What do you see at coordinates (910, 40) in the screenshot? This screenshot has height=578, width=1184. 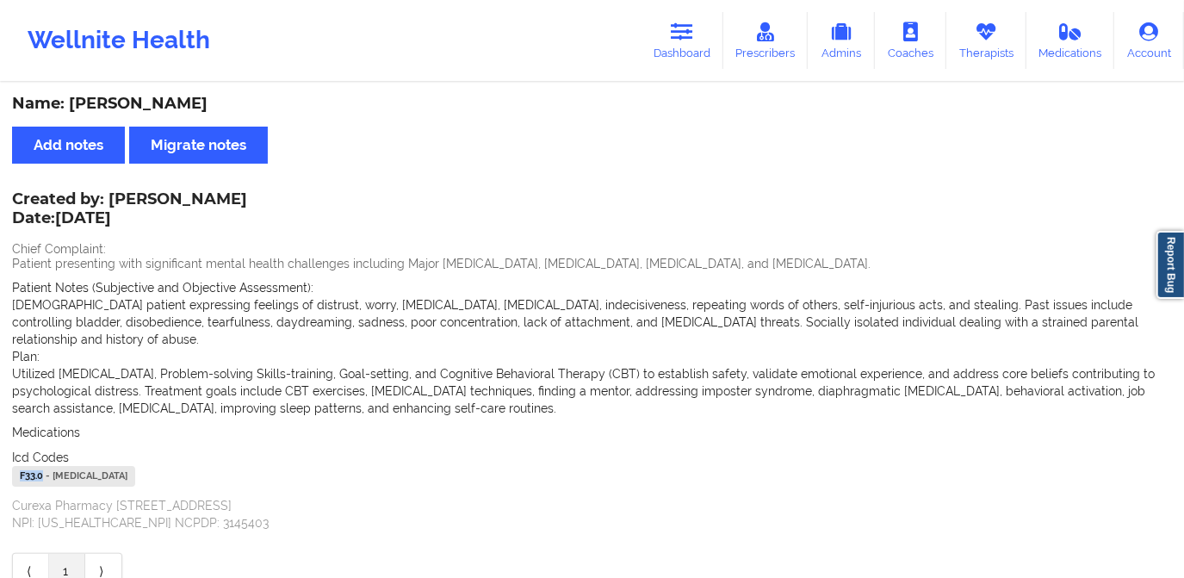 I see `a: Coaches` at bounding box center [910, 40].